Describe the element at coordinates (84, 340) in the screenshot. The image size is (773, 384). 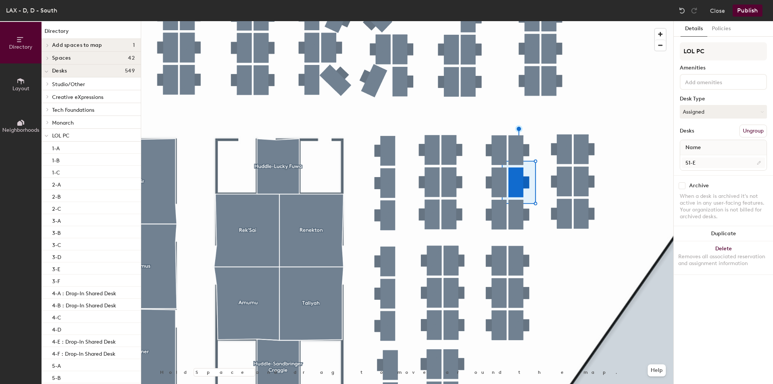
I see `p: 4-E : Drop-In Shared Desk` at that location.